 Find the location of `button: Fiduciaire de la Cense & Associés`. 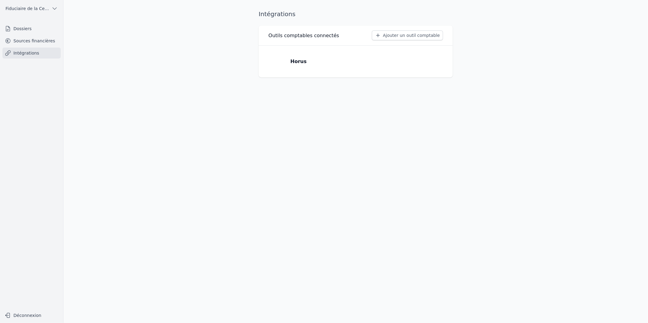

button: Fiduciaire de la Cense & Associés is located at coordinates (31, 9).